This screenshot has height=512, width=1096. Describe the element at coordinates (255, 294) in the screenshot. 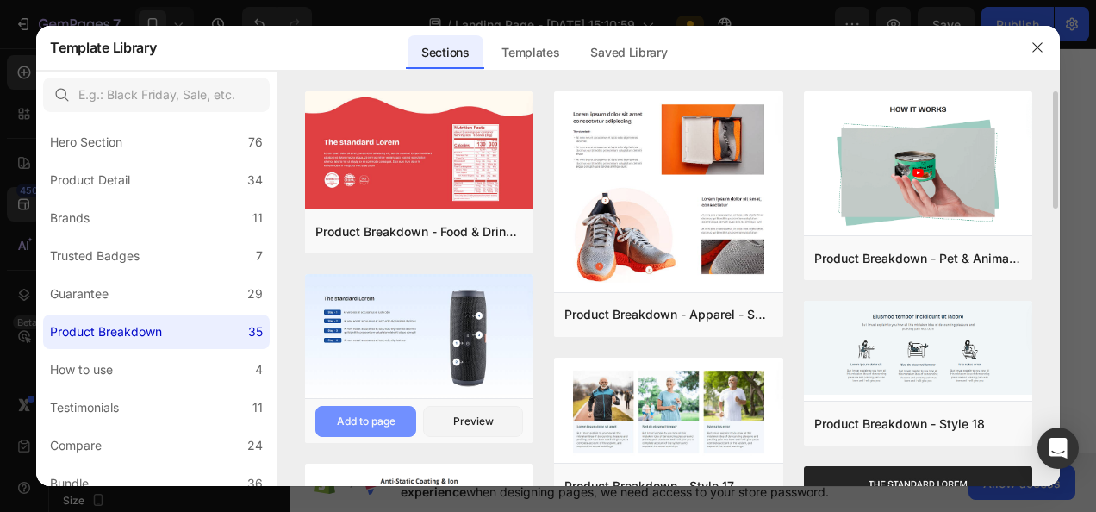

I see `div: 29` at that location.